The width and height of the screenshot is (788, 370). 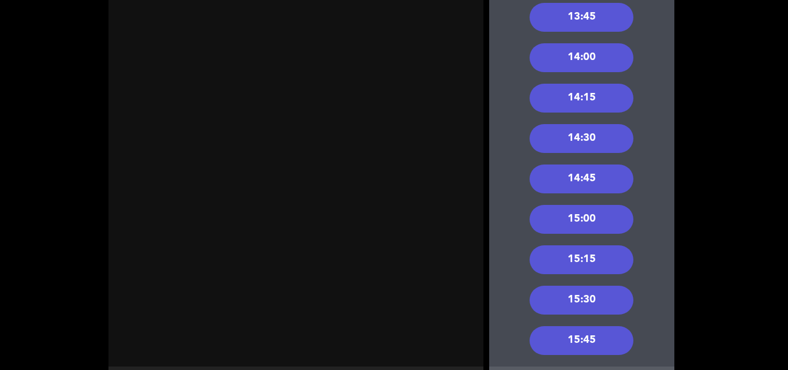 I want to click on div: 15:00, so click(x=581, y=219).